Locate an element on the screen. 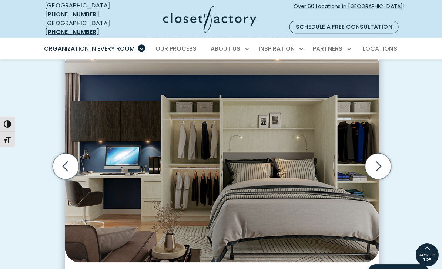  img: Closet Factory Logo is located at coordinates (209, 19).